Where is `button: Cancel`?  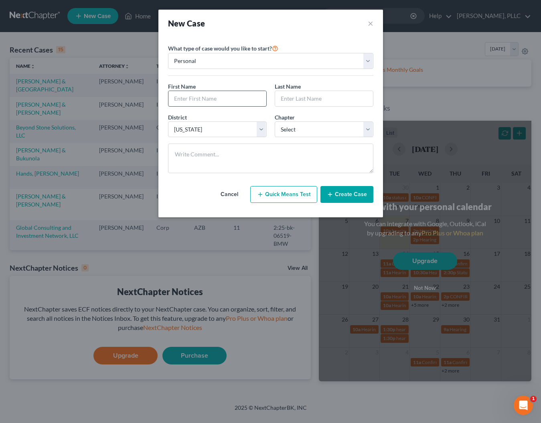 button: Cancel is located at coordinates (230, 195).